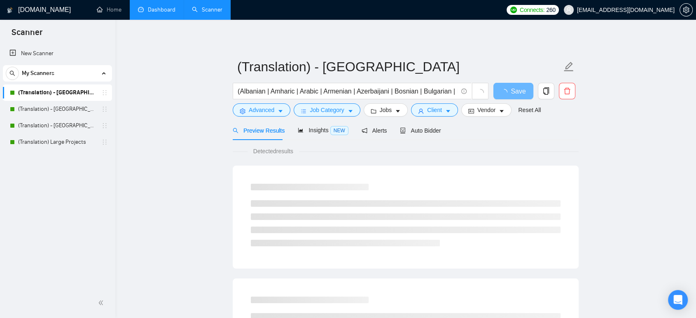 The image size is (696, 318). Describe the element at coordinates (514, 10) in the screenshot. I see `img: upwork-logo.png` at that location.